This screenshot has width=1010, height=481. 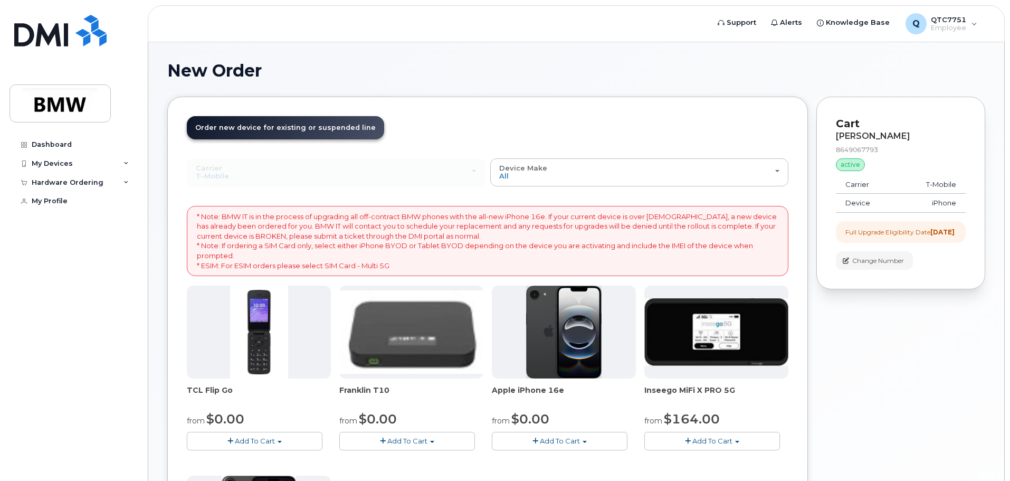 I want to click on td: iPhone, so click(x=932, y=203).